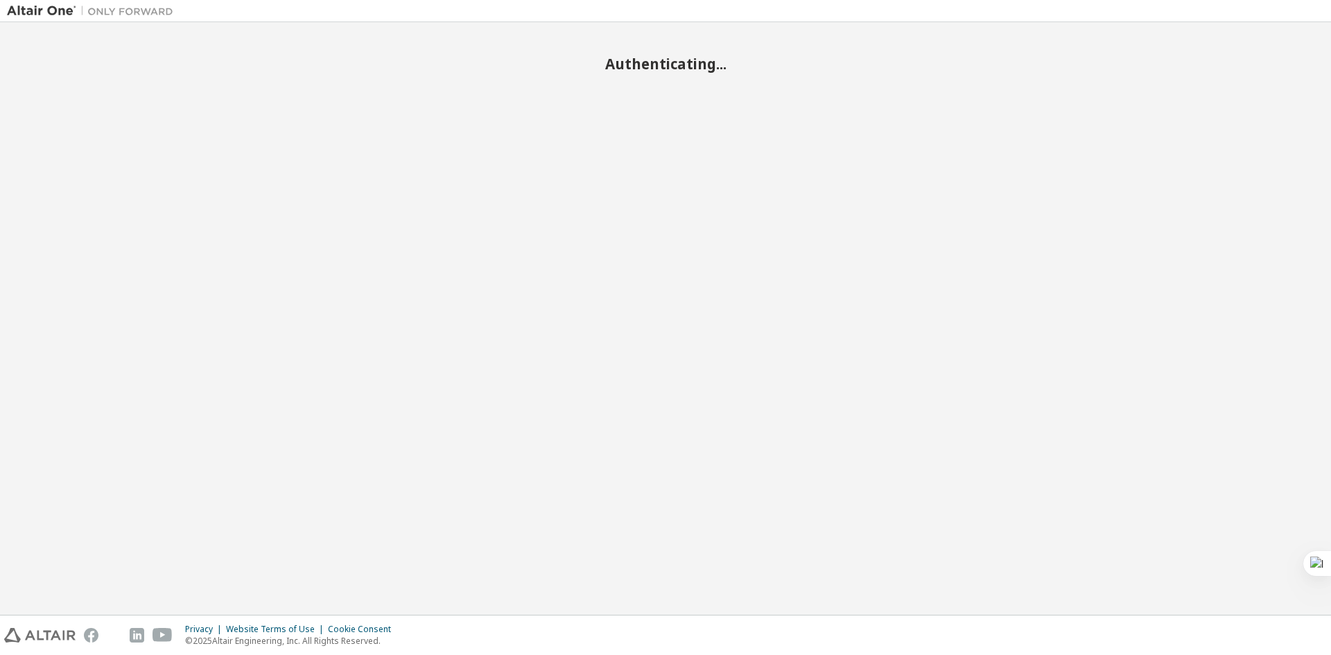 The height and width of the screenshot is (655, 1331). Describe the element at coordinates (205, 629) in the screenshot. I see `div: Privacy` at that location.